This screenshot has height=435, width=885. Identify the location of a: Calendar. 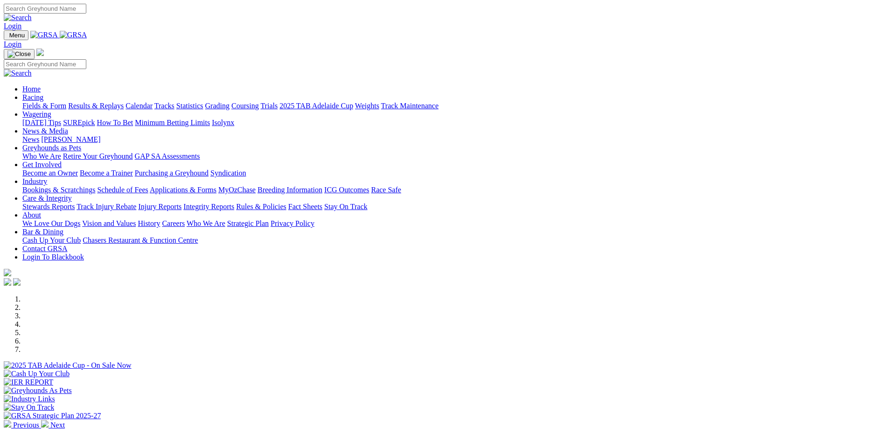
(139, 105).